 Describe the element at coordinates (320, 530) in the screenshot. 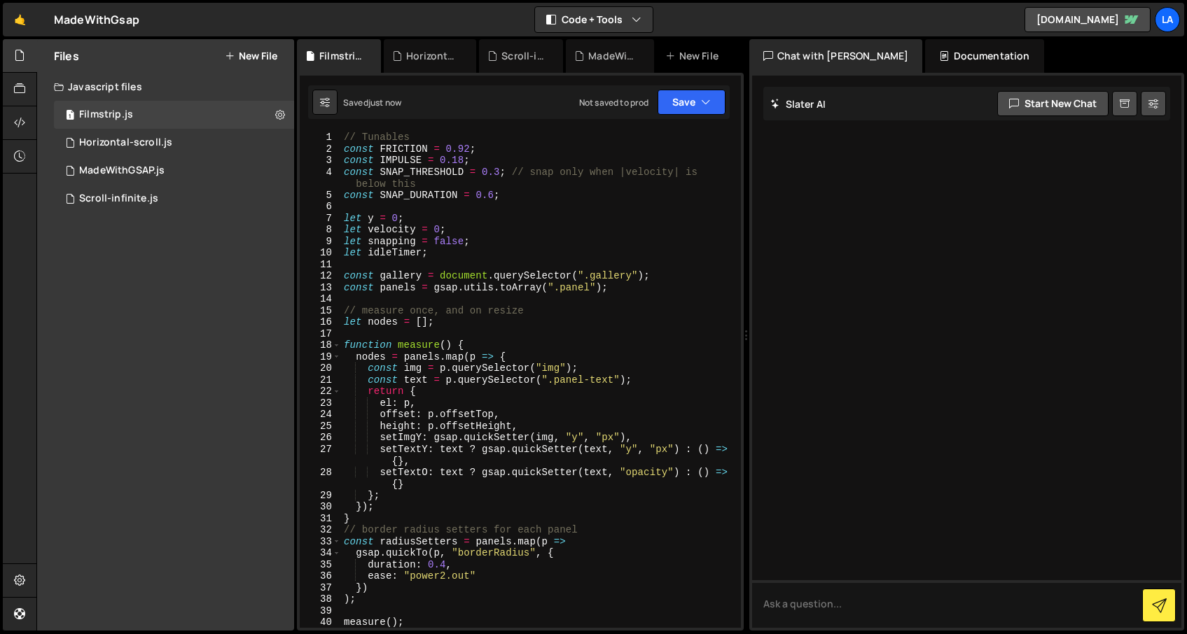

I see `div: 32` at that location.